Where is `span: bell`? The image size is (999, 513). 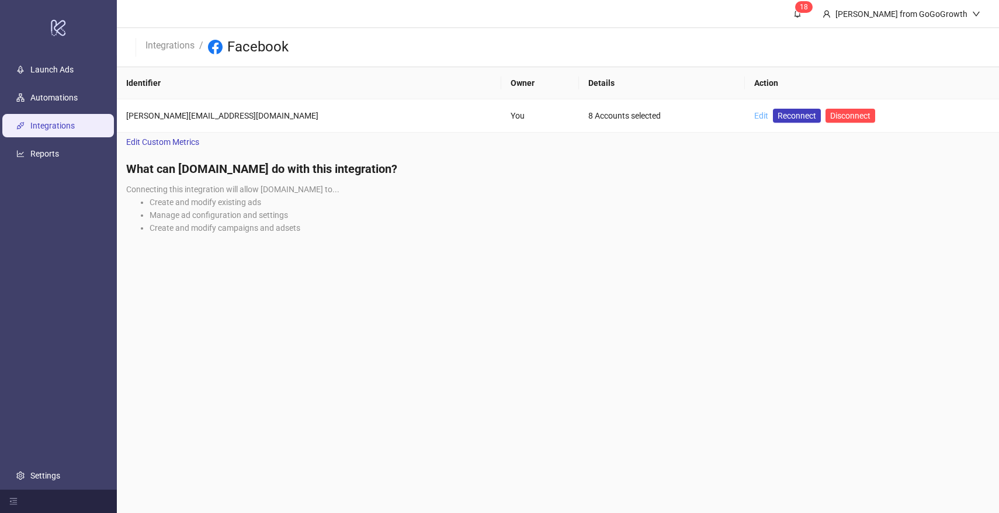 span: bell is located at coordinates (797, 13).